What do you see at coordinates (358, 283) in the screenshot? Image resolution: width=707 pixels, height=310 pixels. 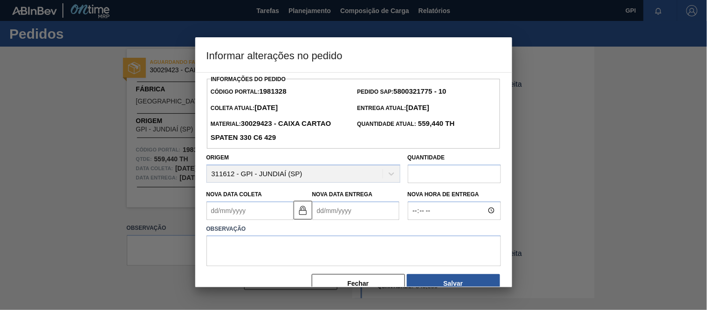 I see `button: Fechar` at bounding box center [358, 283].